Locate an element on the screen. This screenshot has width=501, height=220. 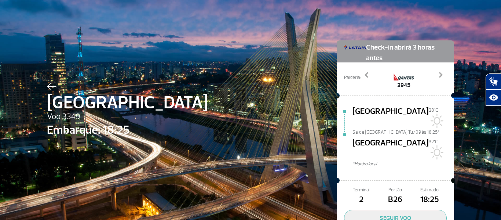
span: B26 is located at coordinates (395, 199).